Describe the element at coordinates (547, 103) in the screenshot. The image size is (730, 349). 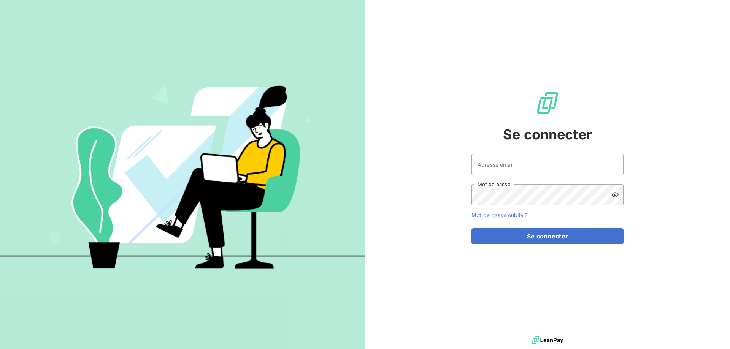
I see `img: Logo LeanPay` at that location.